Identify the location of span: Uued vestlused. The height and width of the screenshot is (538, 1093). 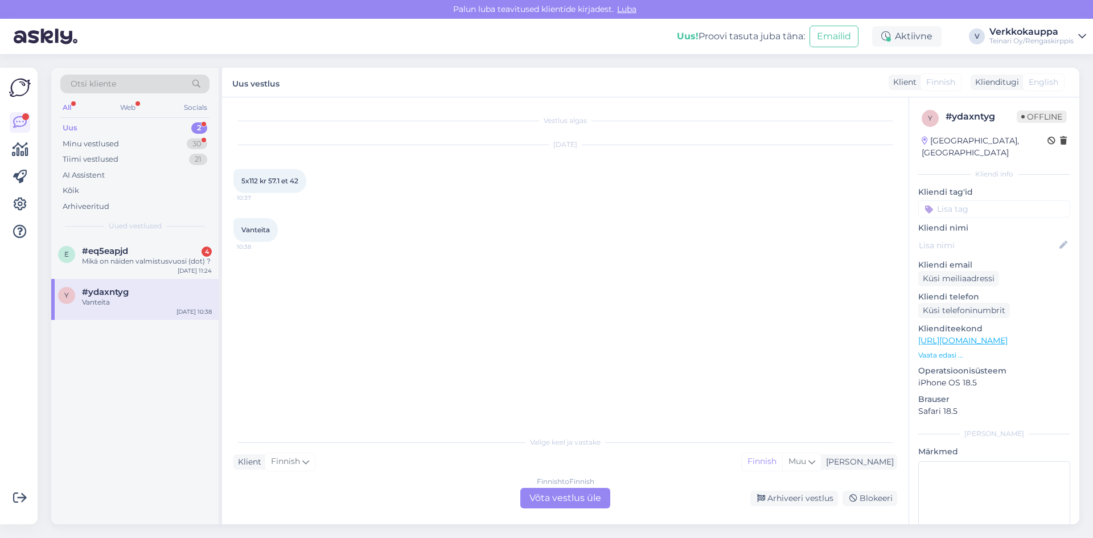
(135, 226).